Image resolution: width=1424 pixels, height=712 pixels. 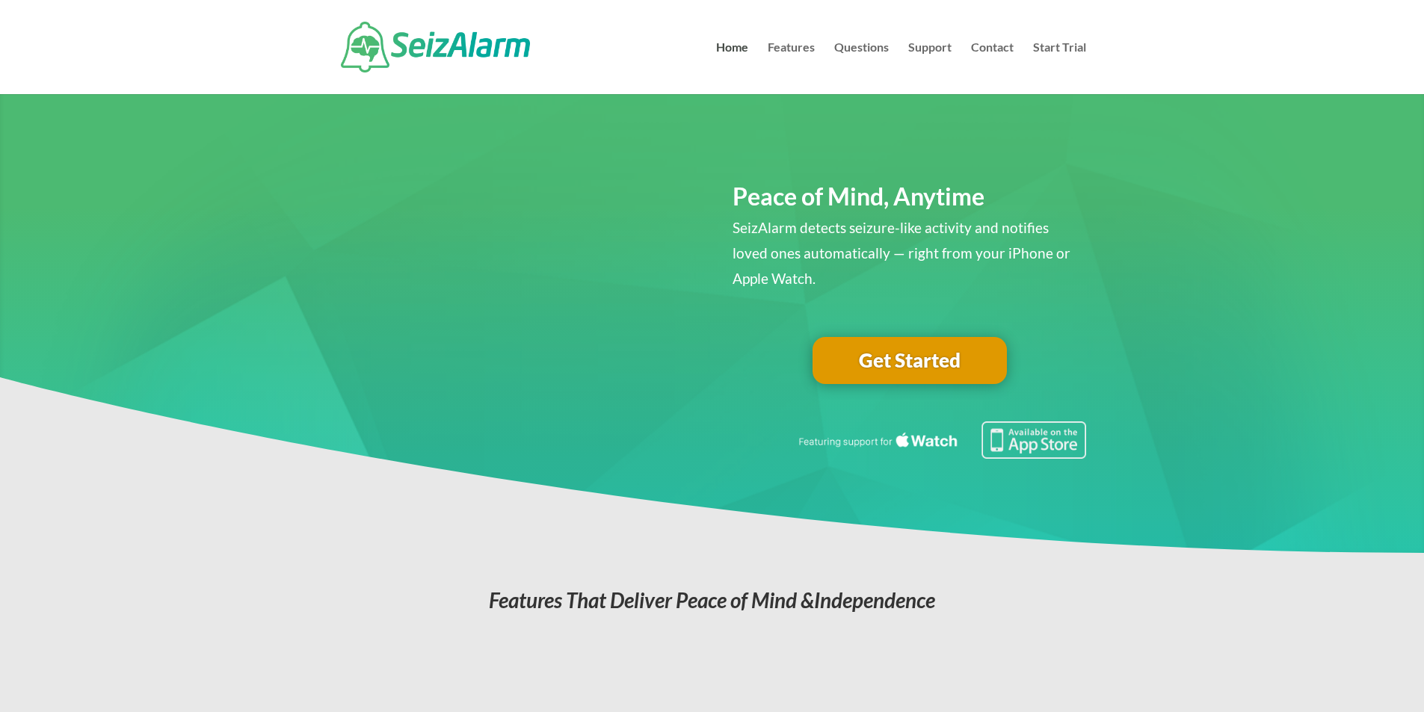 I want to click on span: Independence, so click(x=875, y=600).